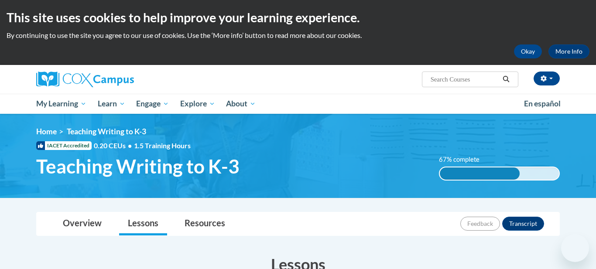  What do you see at coordinates (198, 104) in the screenshot?
I see `span: Explore` at bounding box center [198, 104].